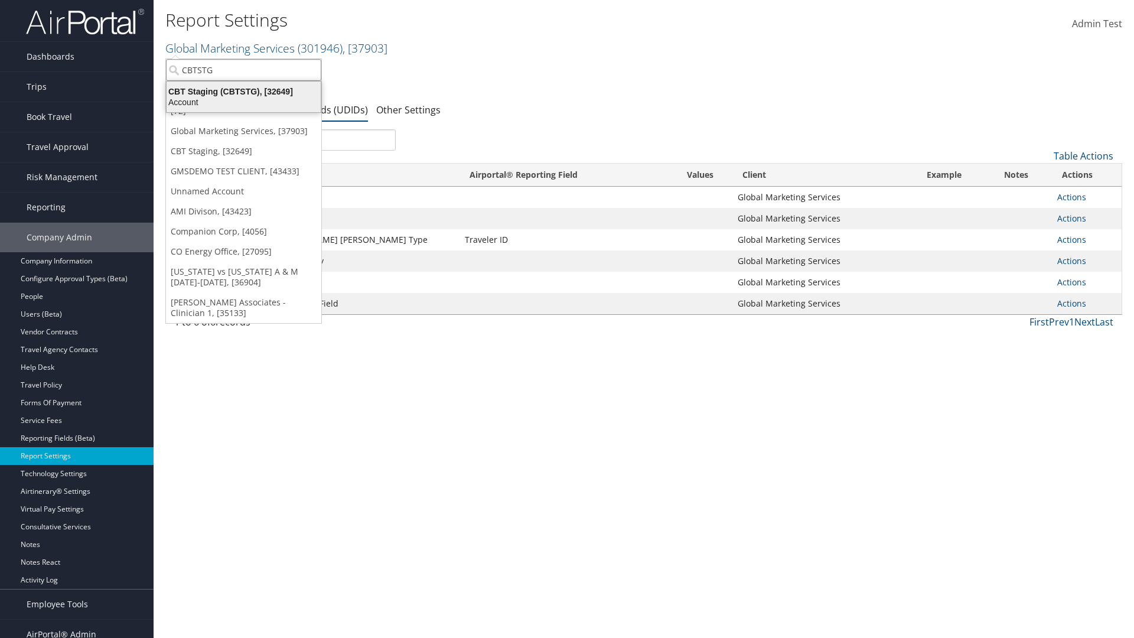 The image size is (1134, 638). What do you see at coordinates (955, 175) in the screenshot?
I see `th: Example` at bounding box center [955, 175].